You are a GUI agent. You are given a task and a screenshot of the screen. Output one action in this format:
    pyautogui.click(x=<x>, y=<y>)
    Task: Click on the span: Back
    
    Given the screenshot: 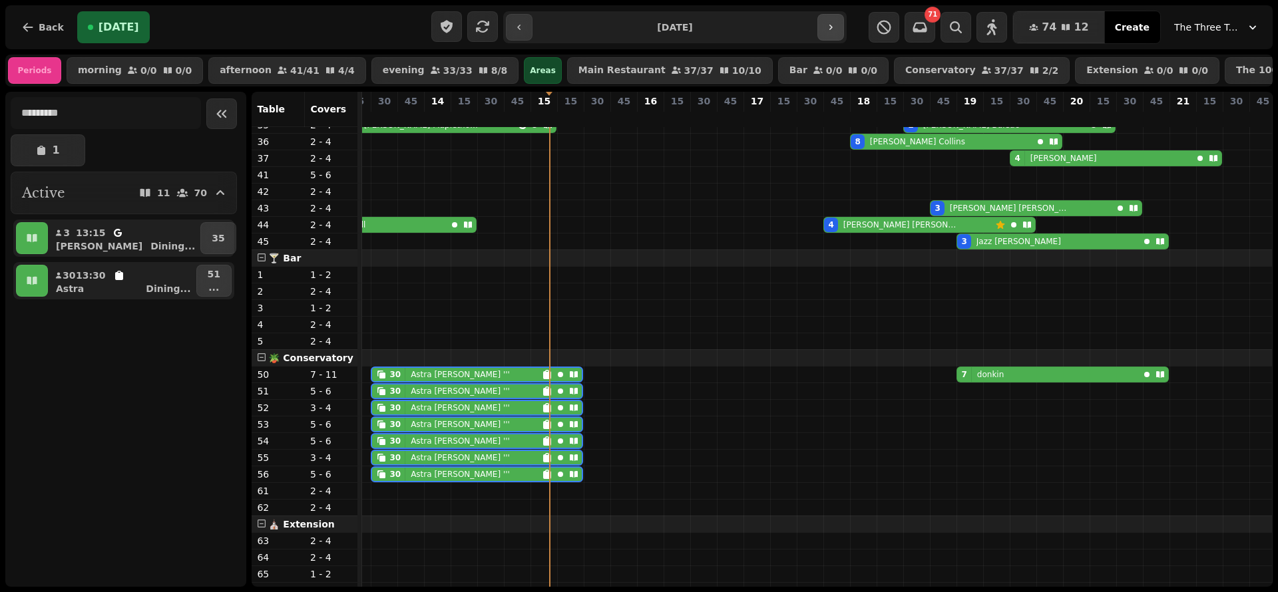 What is the action you would take?
    pyautogui.click(x=51, y=27)
    